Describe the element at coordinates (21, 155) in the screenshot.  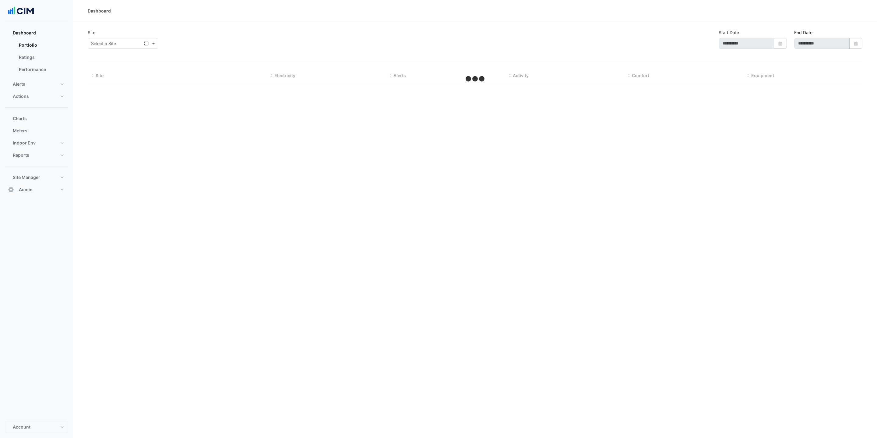
I see `span: Reports` at that location.